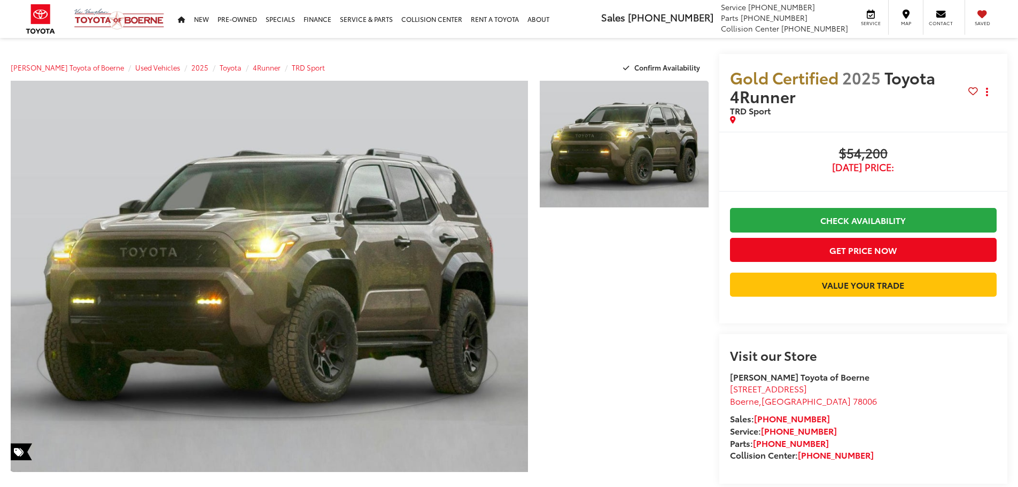  What do you see at coordinates (784, 77) in the screenshot?
I see `span: Gold Certified` at bounding box center [784, 77].